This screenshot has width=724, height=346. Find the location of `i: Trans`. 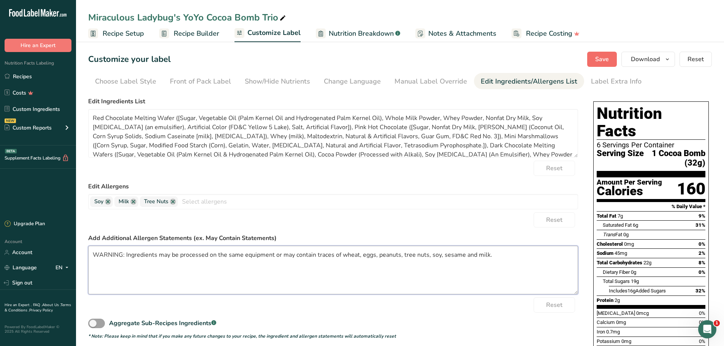

i: Trans is located at coordinates (609, 235).